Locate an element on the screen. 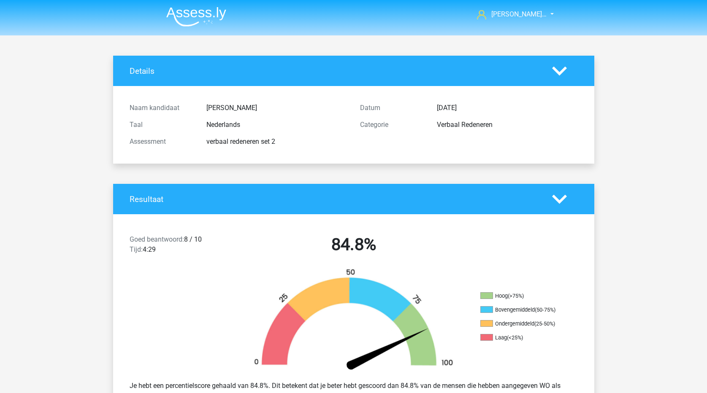  div: (25-50%) is located at coordinates (544, 324).